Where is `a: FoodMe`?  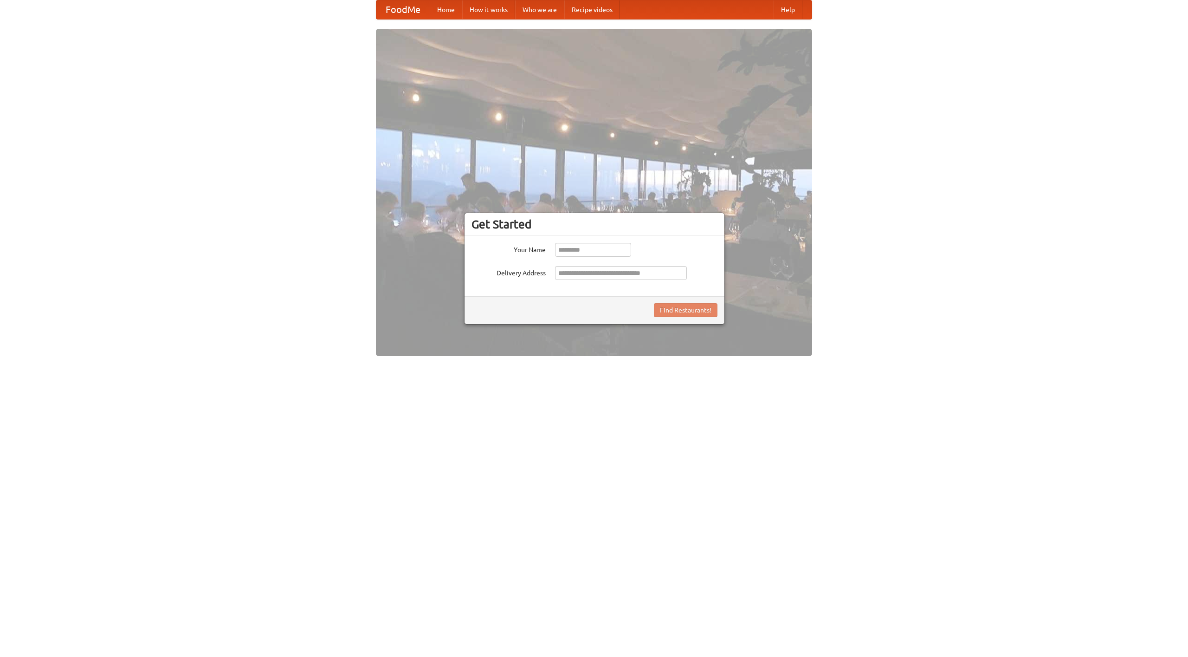 a: FoodMe is located at coordinates (403, 10).